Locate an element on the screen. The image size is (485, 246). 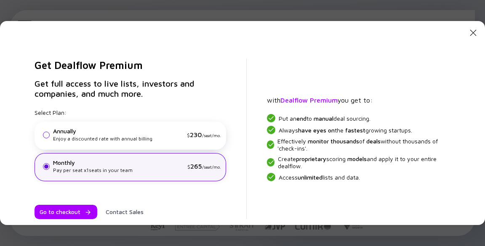
span: have eyes on is located at coordinates (316, 130).